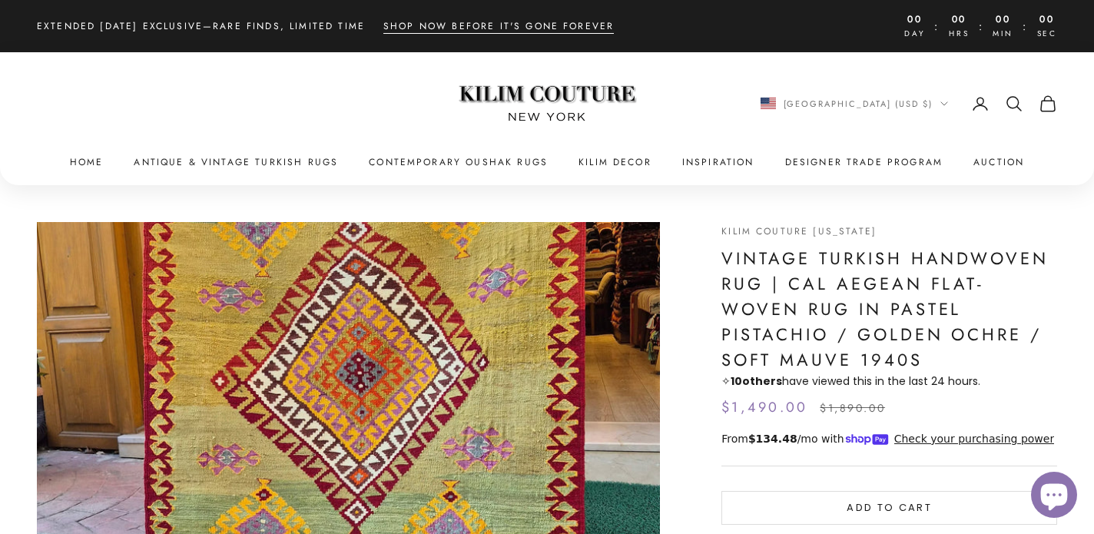 The height and width of the screenshot is (534, 1094). What do you see at coordinates (889, 508) in the screenshot?
I see `button: Add to cart` at bounding box center [889, 508].